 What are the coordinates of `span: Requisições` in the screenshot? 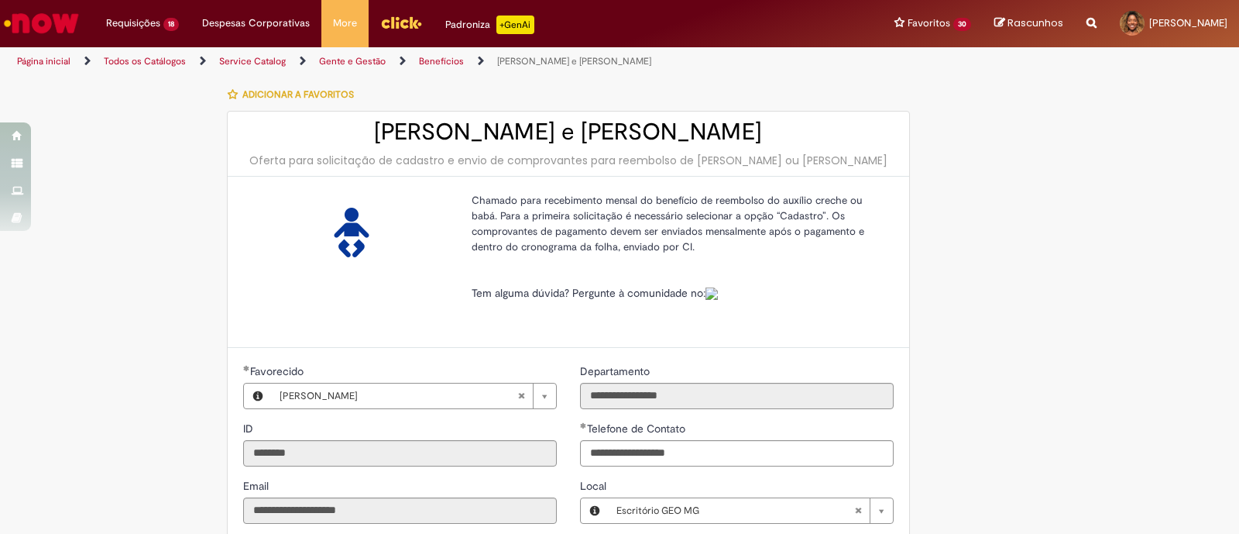 It's located at (133, 23).